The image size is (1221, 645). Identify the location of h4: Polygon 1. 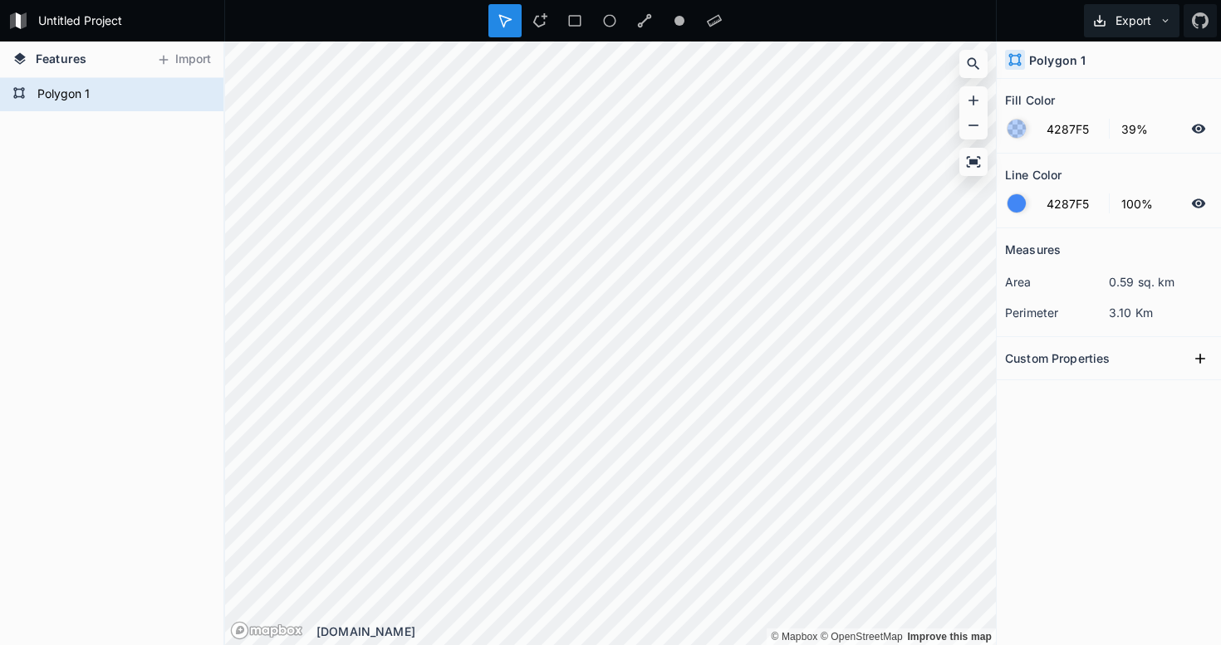
(1057, 60).